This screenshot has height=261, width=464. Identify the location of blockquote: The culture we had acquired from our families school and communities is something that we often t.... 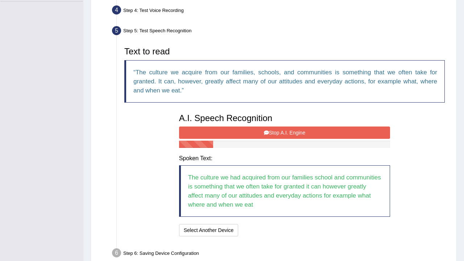
(285, 191).